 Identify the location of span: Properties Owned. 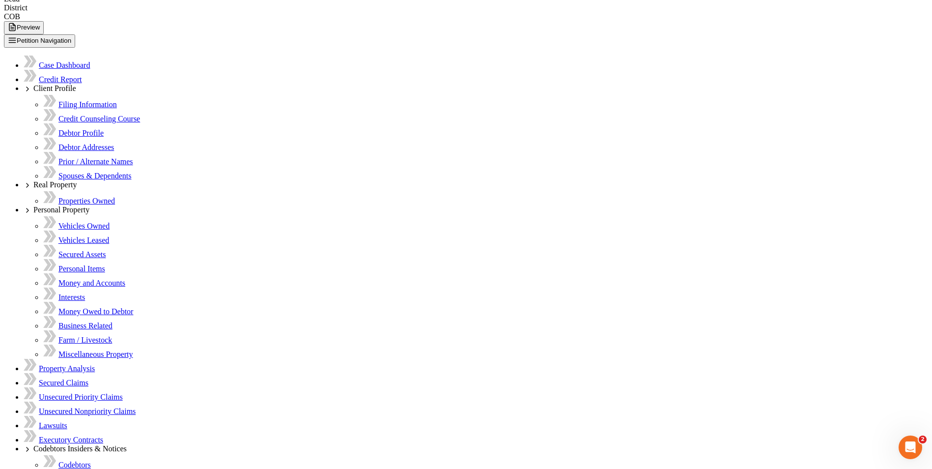
(86, 200).